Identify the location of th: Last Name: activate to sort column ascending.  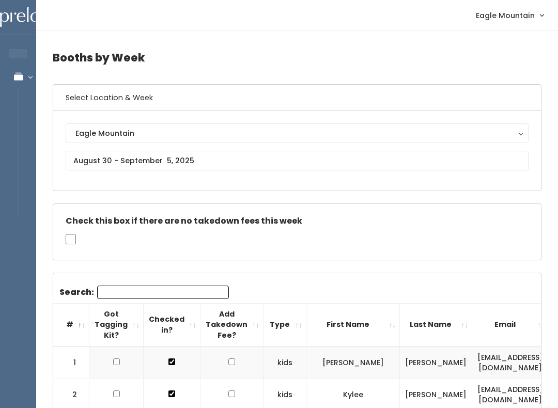
(436, 324).